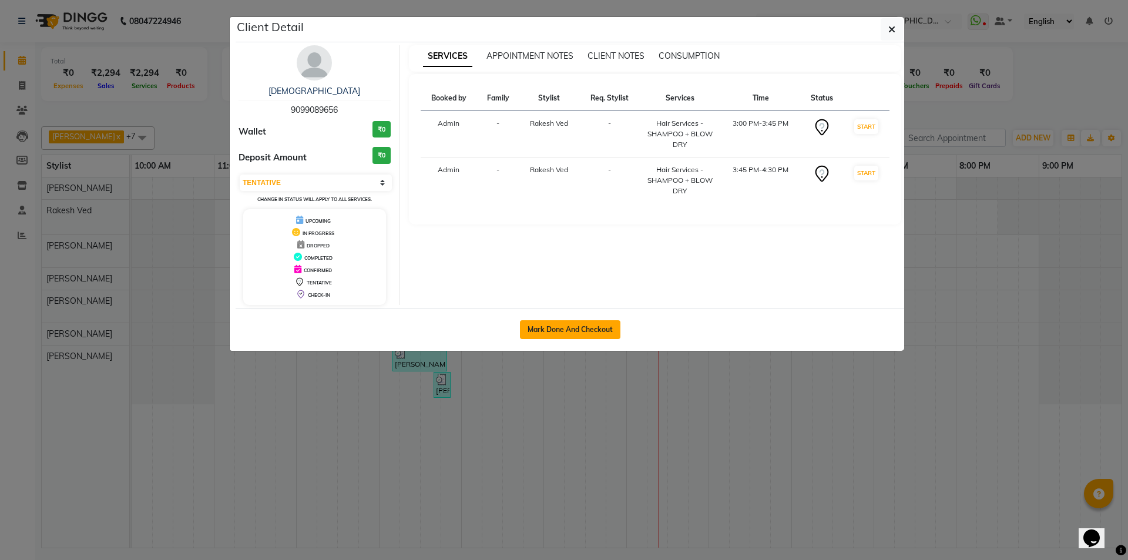  I want to click on span: IN PROGRESS, so click(319, 233).